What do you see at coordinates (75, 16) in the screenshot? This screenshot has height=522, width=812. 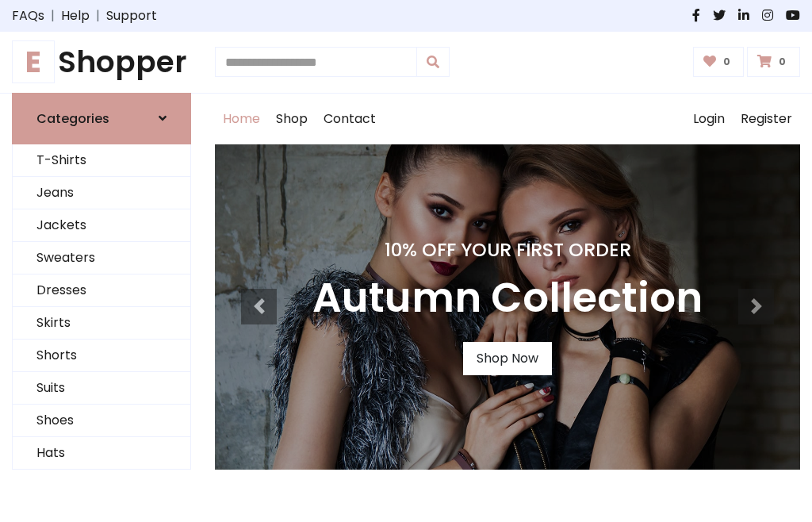 I see `a: Help` at bounding box center [75, 16].